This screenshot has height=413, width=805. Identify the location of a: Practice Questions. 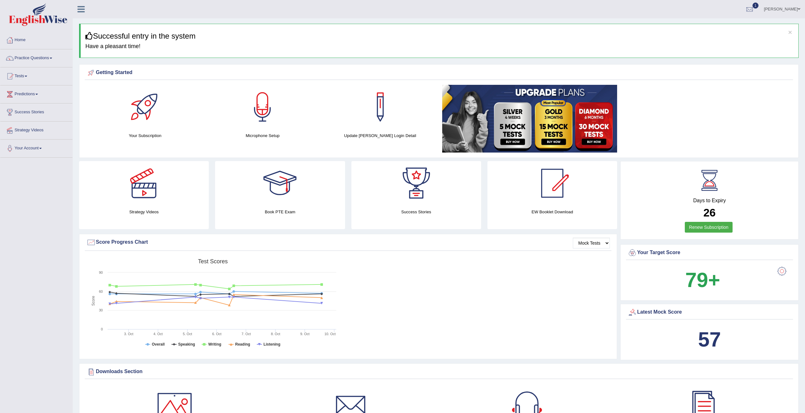
(36, 57).